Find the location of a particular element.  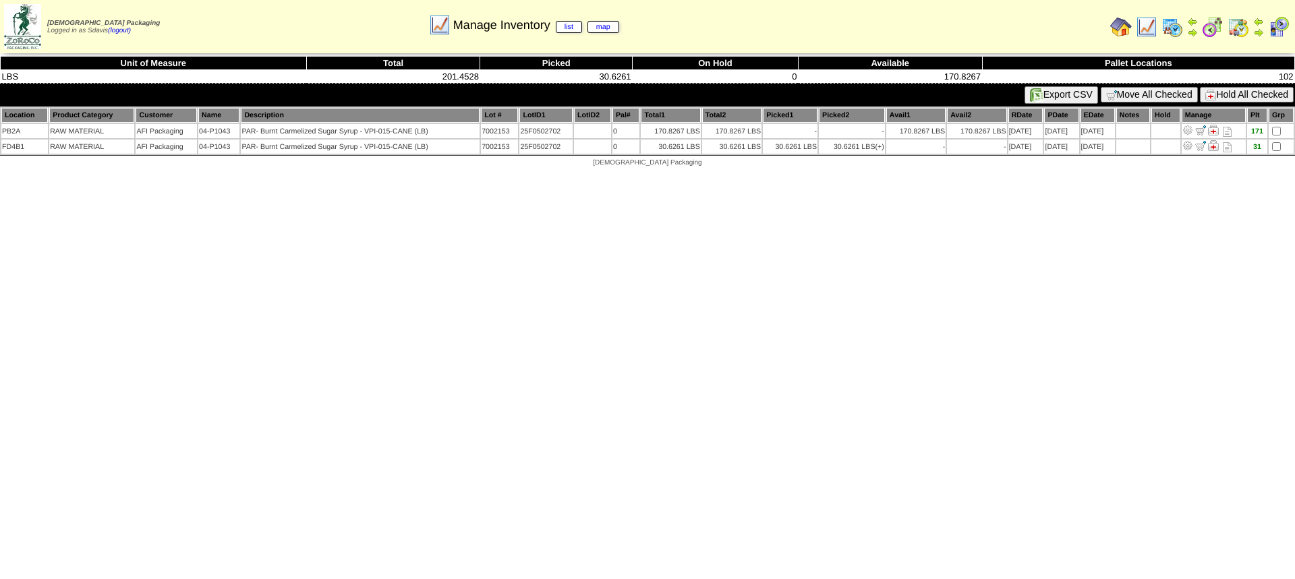

th: Total1 is located at coordinates (670, 115).